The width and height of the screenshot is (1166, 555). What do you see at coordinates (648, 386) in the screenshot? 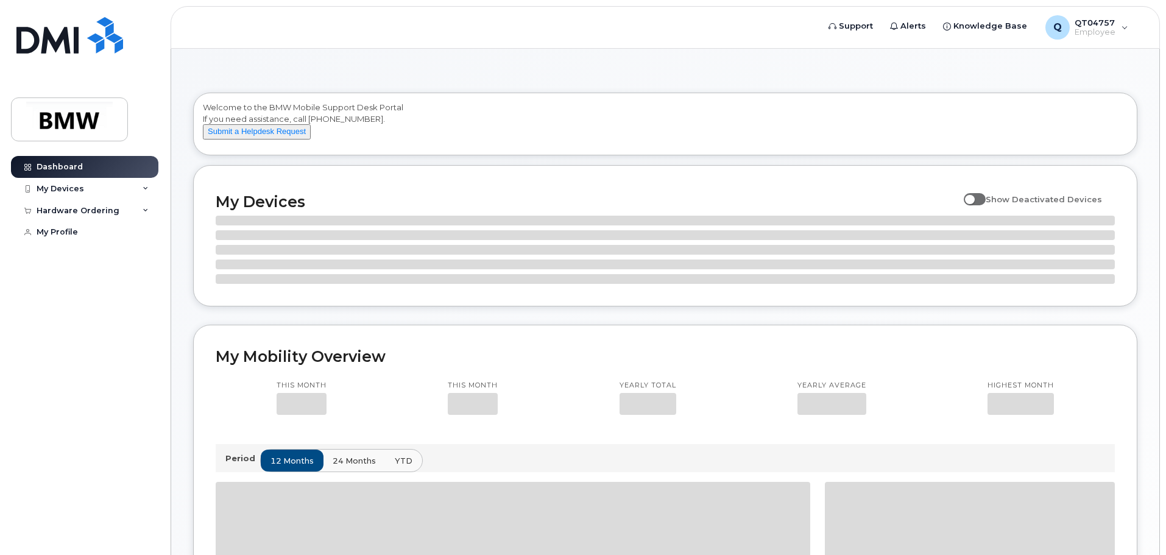
I see `p: Yearly total` at bounding box center [648, 386].